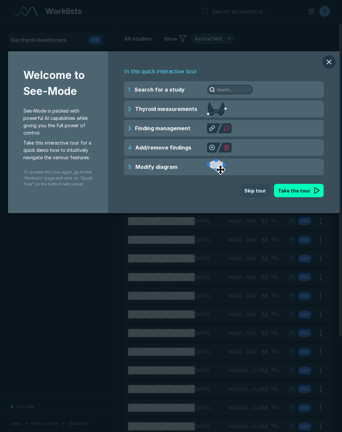 The image size is (342, 432). I want to click on span: 2, so click(129, 109).